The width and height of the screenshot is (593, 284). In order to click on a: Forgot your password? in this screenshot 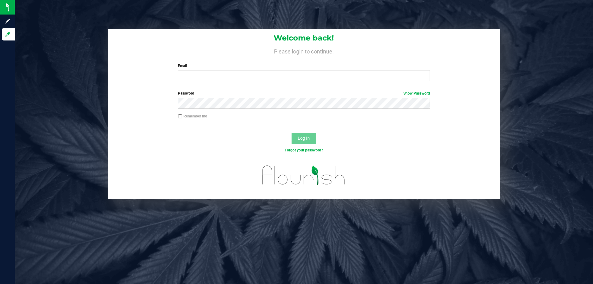, I will do `click(304, 150)`.